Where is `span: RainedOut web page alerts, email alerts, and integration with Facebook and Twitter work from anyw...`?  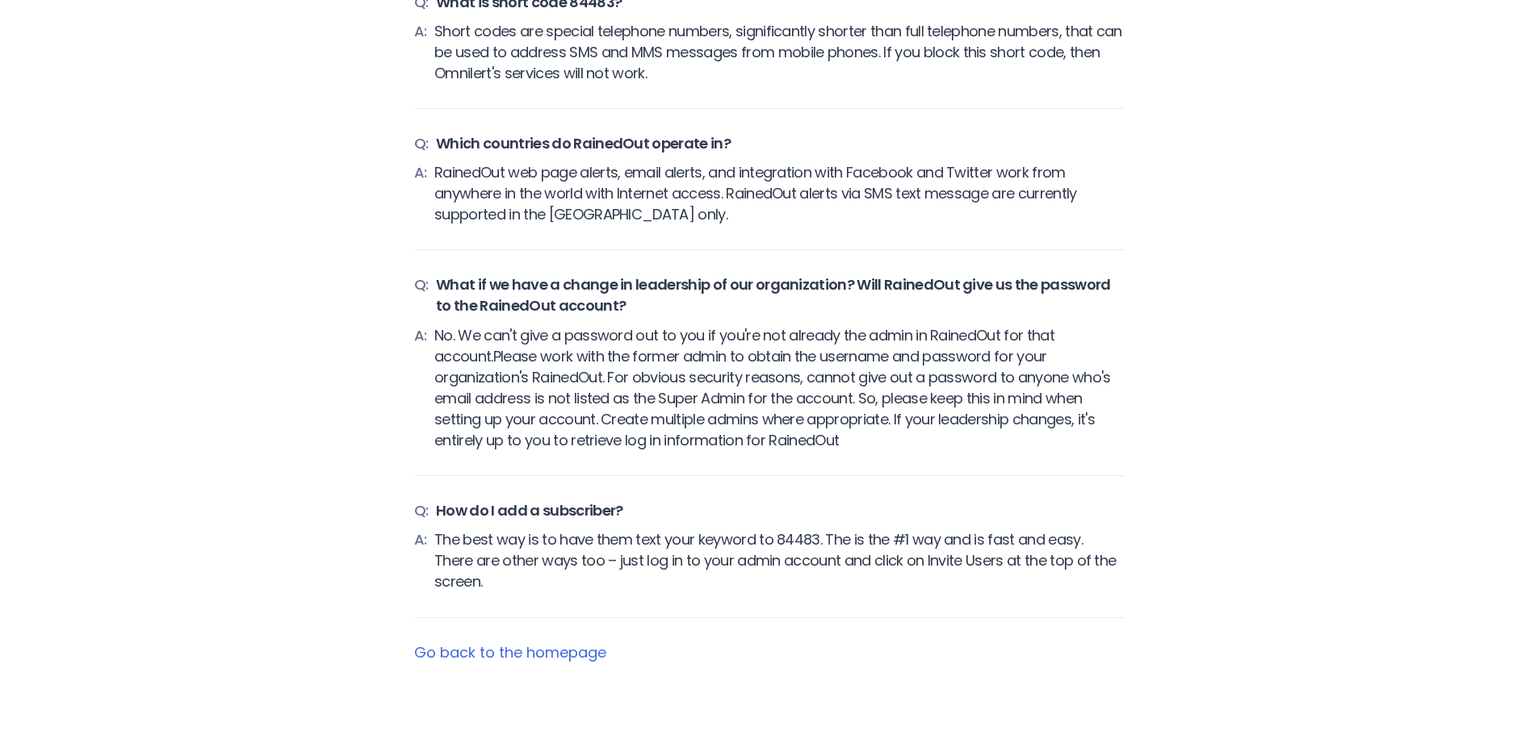
span: RainedOut web page alerts, email alerts, and integration with Facebook and Twitter work from anyw... is located at coordinates (779, 194).